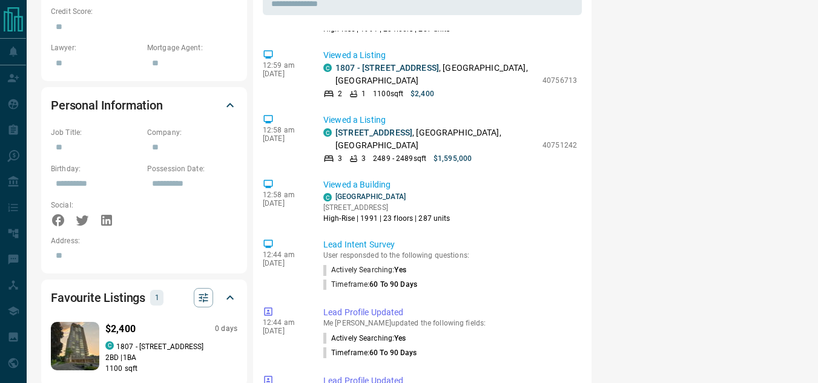 This screenshot has width=818, height=383. I want to click on div: Personal Information, so click(144, 105).